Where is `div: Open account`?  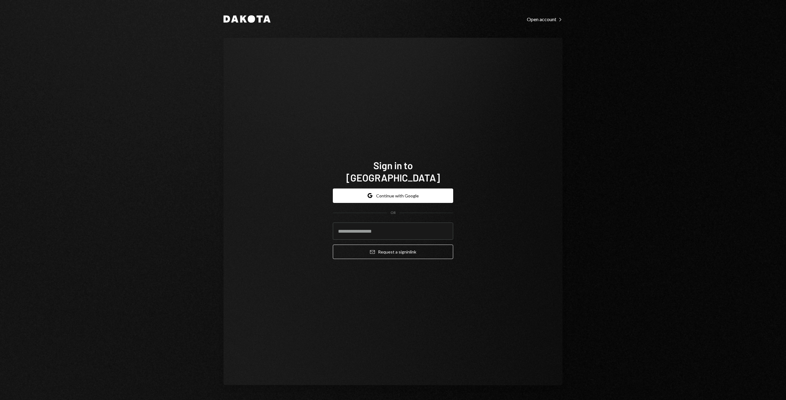
div: Open account is located at coordinates (544, 19).